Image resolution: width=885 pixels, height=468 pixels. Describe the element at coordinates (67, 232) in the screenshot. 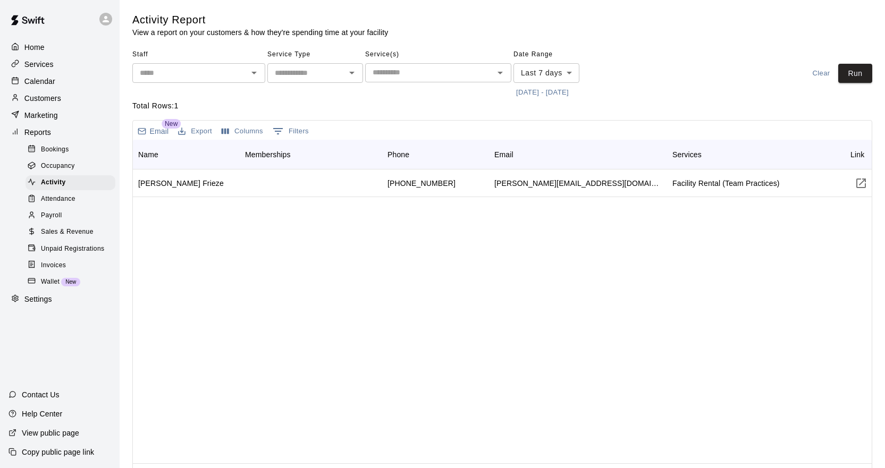

I see `span: Sales & Revenue` at that location.